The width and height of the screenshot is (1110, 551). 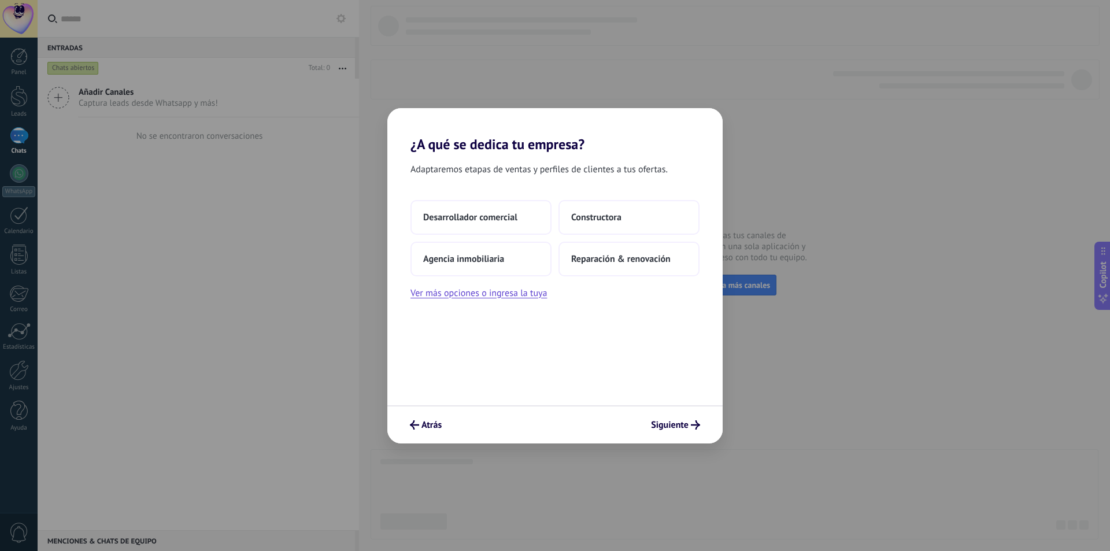 I want to click on button: Desarrollador comercial, so click(x=481, y=217).